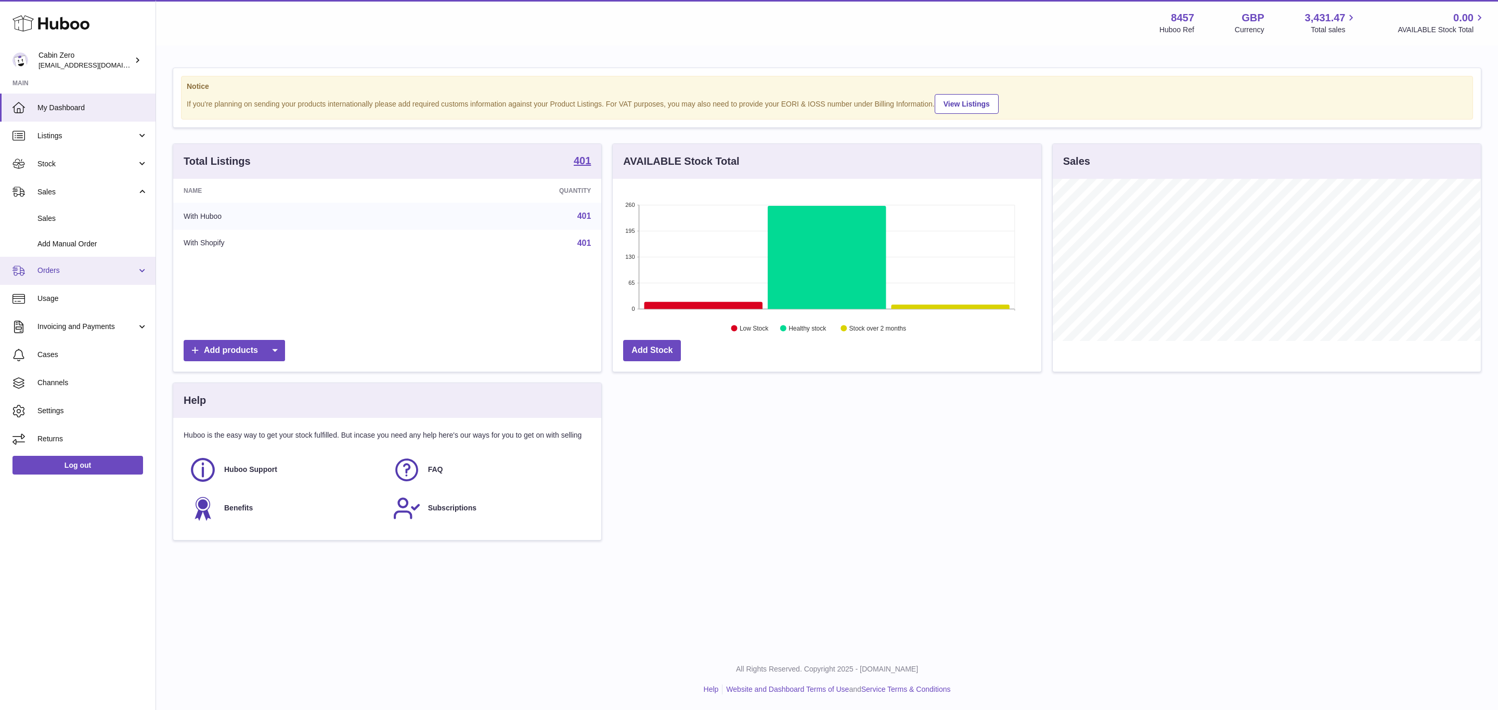 The height and width of the screenshot is (710, 1498). Describe the element at coordinates (1249, 30) in the screenshot. I see `div: Currency` at that location.